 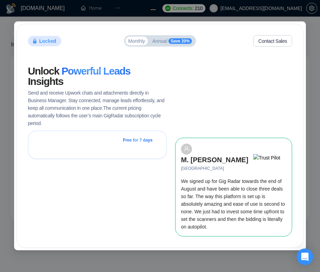 I want to click on span: Save 20%, so click(x=180, y=41).